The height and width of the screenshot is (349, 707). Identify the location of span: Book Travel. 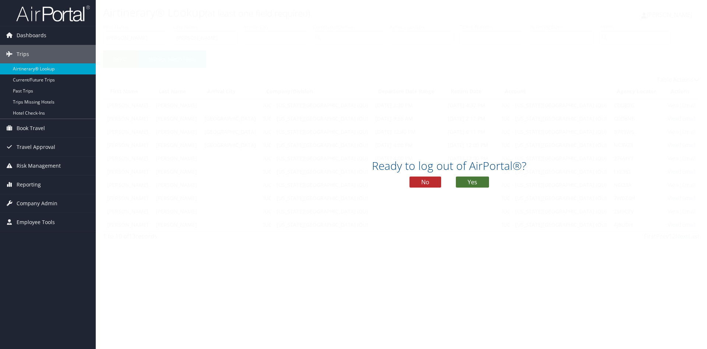
(31, 128).